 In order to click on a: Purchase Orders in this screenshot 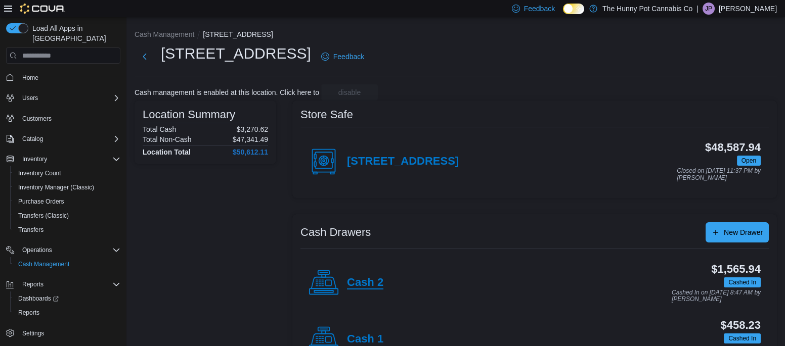, I will do `click(41, 202)`.